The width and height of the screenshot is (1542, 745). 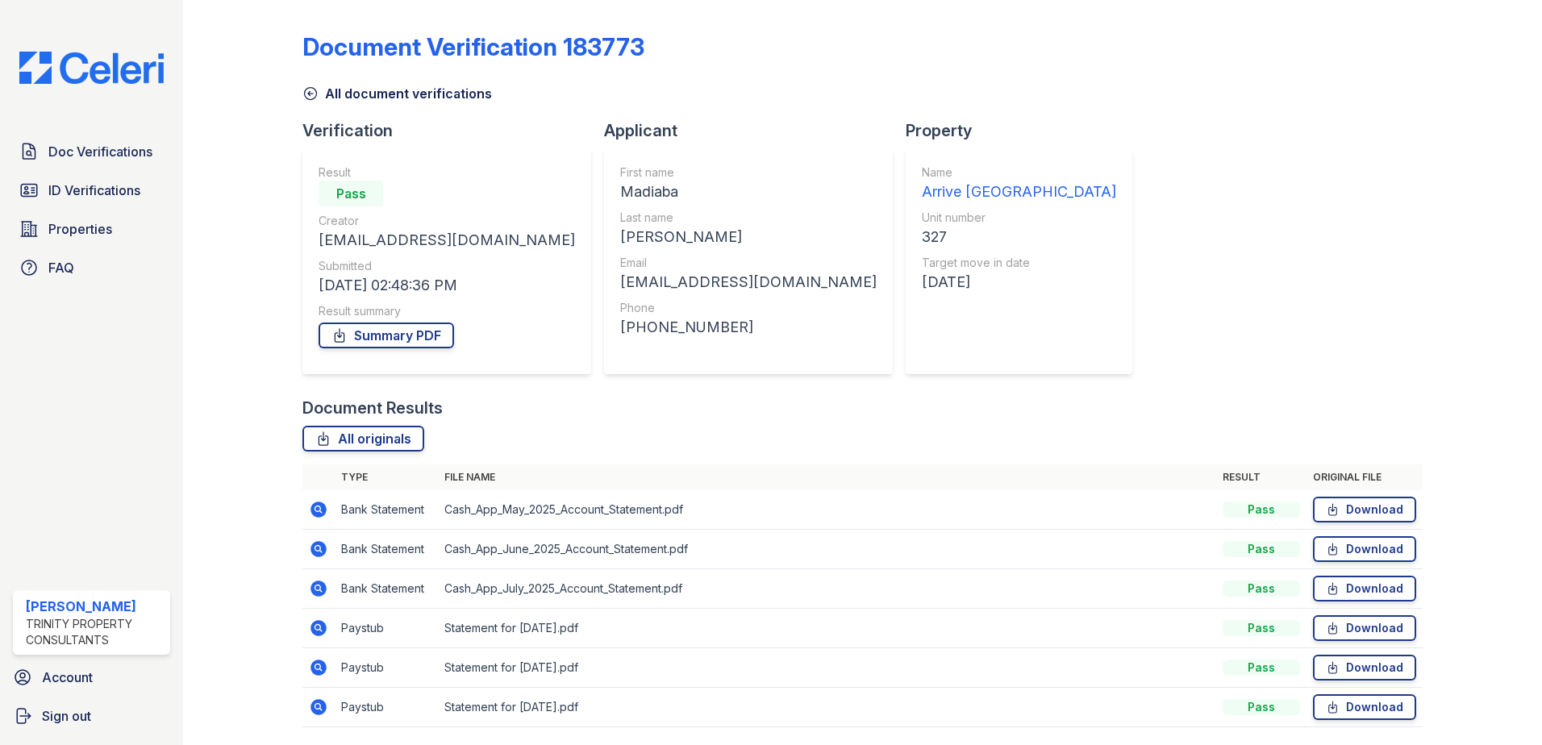 I want to click on a: FAQ, so click(x=91, y=268).